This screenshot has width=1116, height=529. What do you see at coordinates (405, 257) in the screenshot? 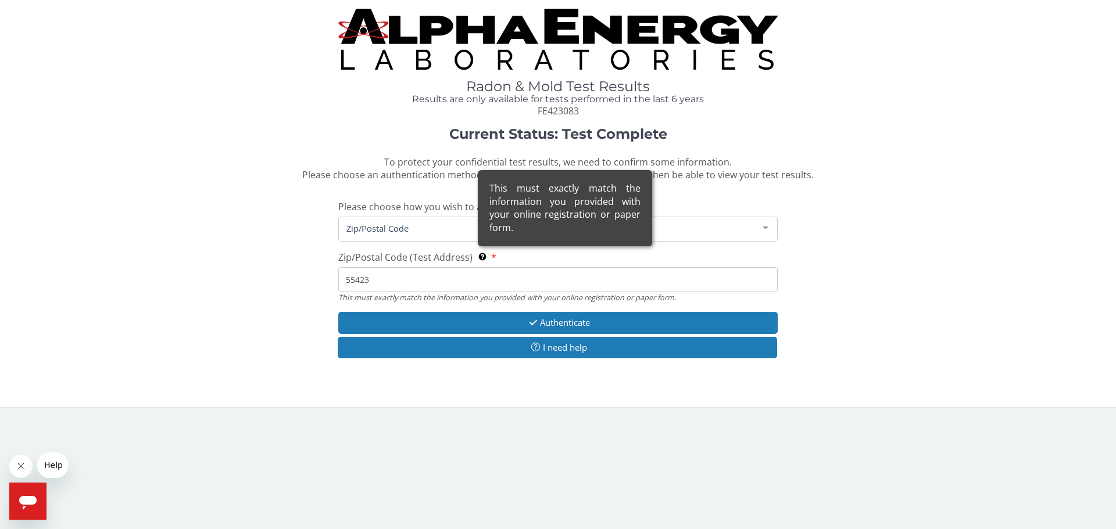
I see `span: Zip/Postal Code (Test Address)` at bounding box center [405, 257].